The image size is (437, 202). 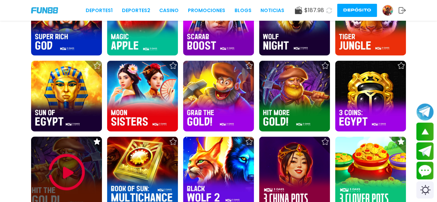 What do you see at coordinates (207, 10) in the screenshot?
I see `a: Promociones` at bounding box center [207, 10].